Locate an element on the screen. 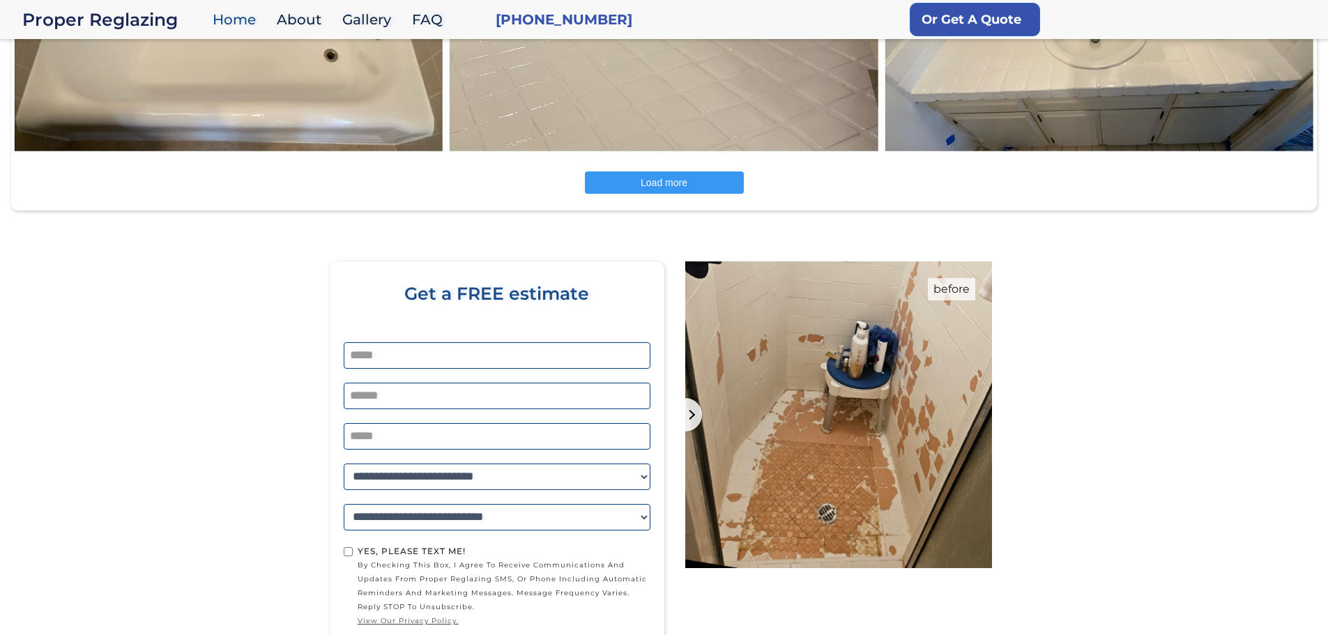 The image size is (1328, 635). a: home is located at coordinates (114, 20).